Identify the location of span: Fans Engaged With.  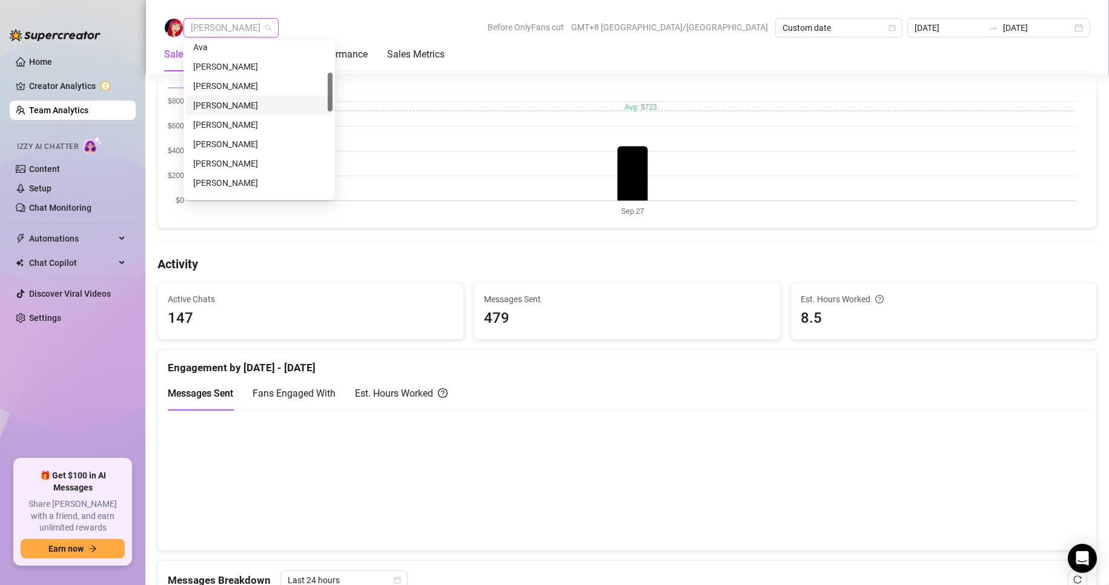
(294, 393).